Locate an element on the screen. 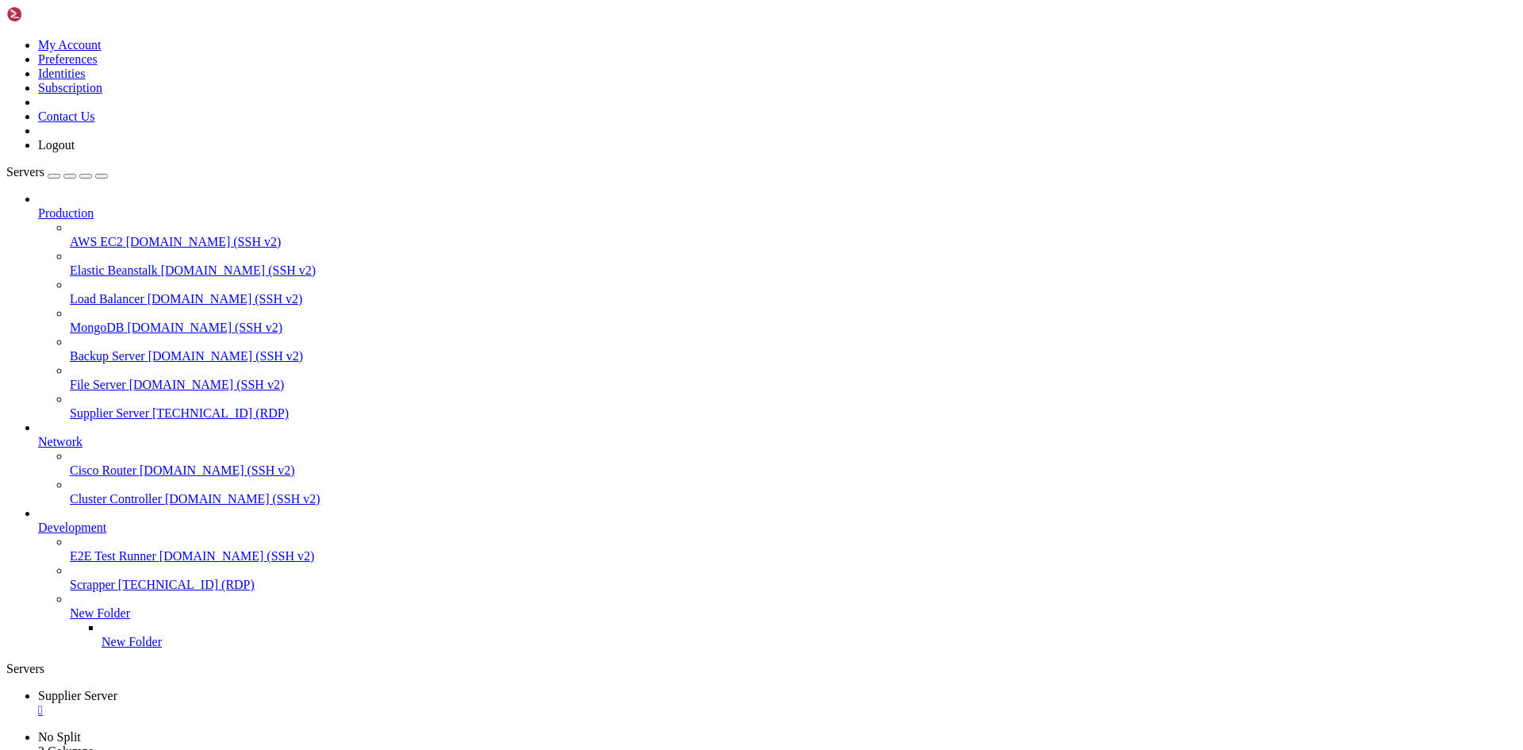 The width and height of the screenshot is (1523, 750). a: Preferences is located at coordinates (67, 59).